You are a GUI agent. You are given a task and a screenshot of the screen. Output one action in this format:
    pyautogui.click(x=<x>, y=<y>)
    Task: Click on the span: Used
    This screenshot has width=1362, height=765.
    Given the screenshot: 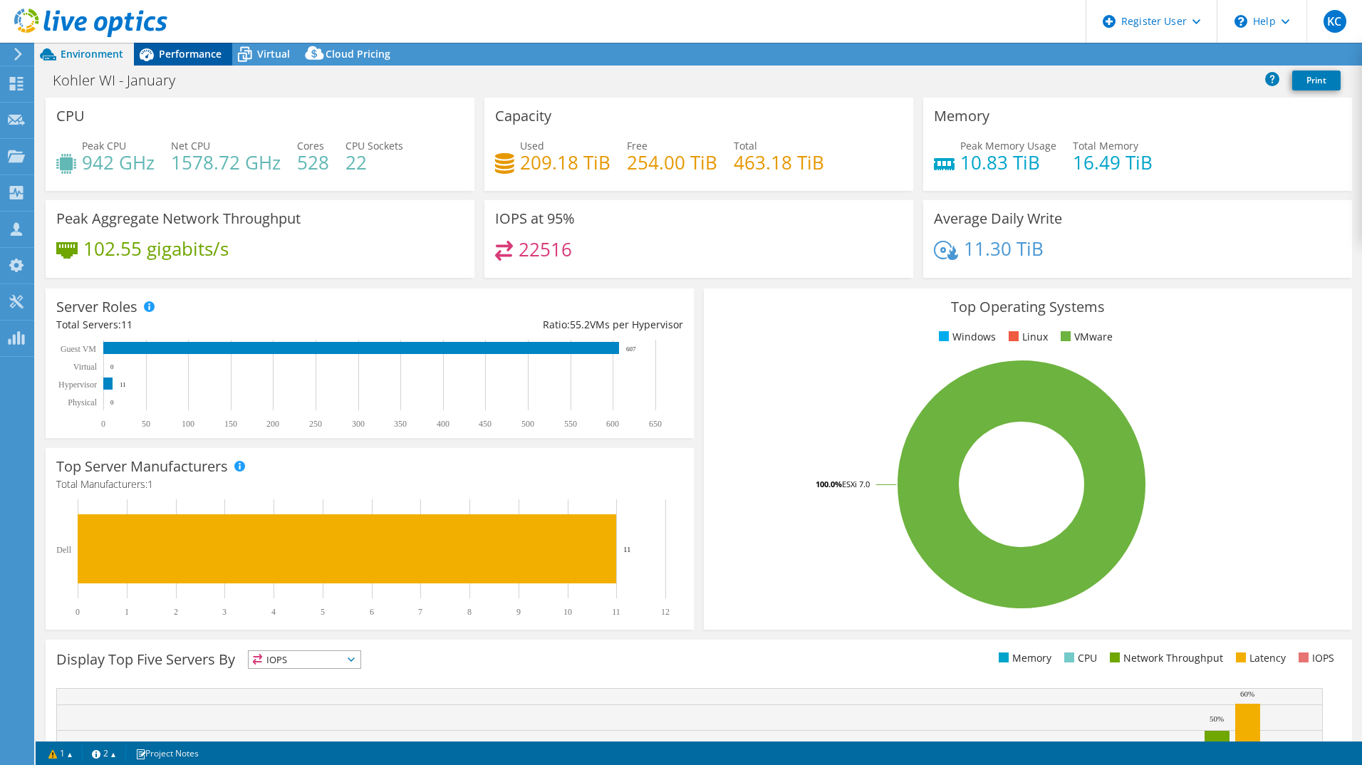 What is the action you would take?
    pyautogui.click(x=532, y=145)
    